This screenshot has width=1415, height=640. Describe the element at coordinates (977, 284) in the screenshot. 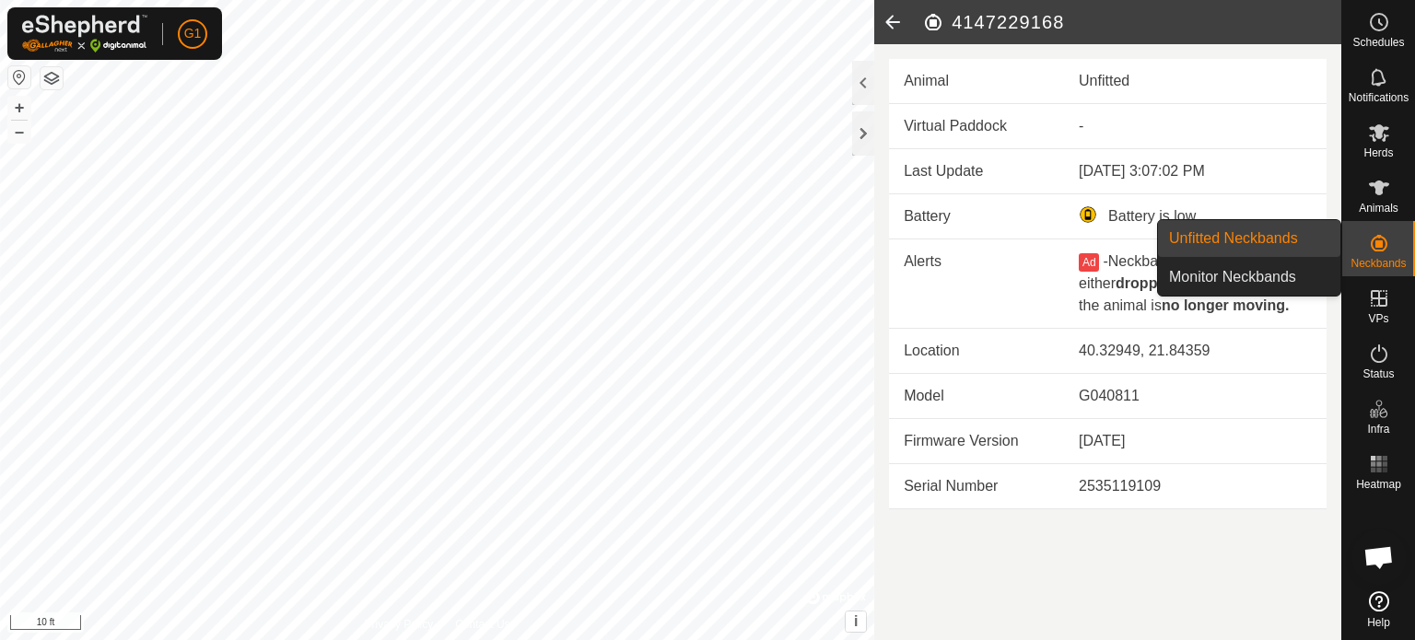

I see `td: Alerts` at that location.